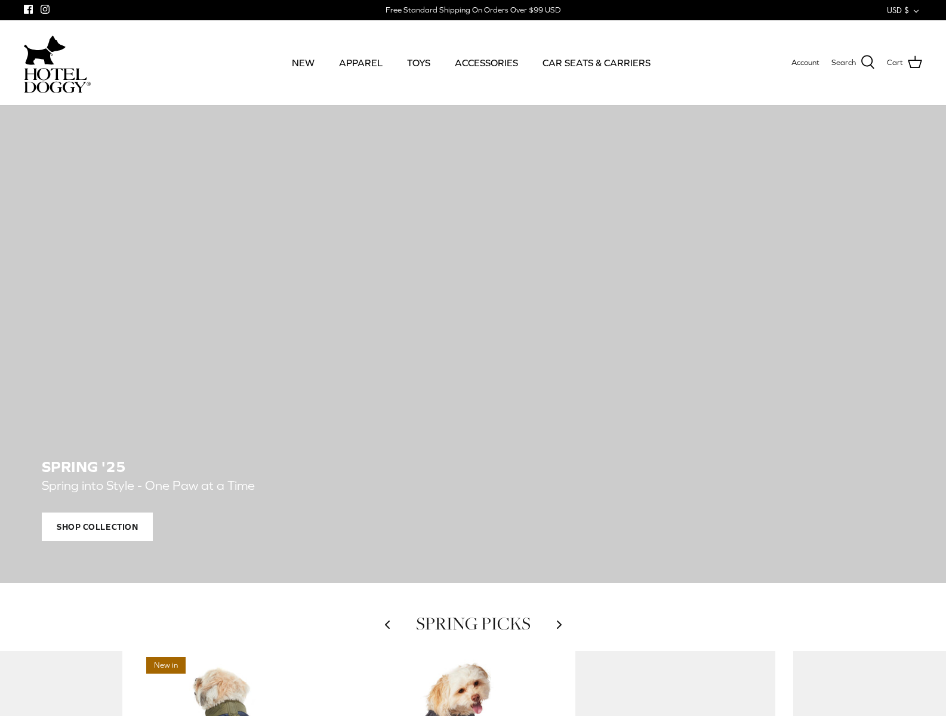  Describe the element at coordinates (473, 624) in the screenshot. I see `span: SPRING PICKS` at that location.